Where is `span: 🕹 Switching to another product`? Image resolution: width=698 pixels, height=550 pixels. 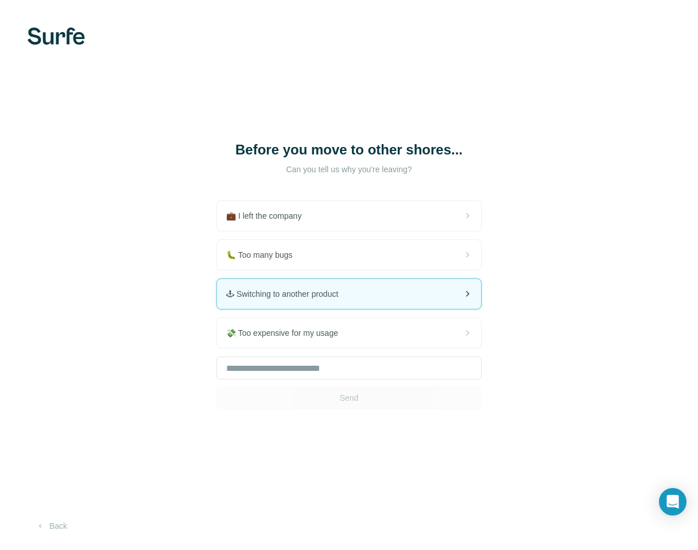 span: 🕹 Switching to another product is located at coordinates (287, 294).